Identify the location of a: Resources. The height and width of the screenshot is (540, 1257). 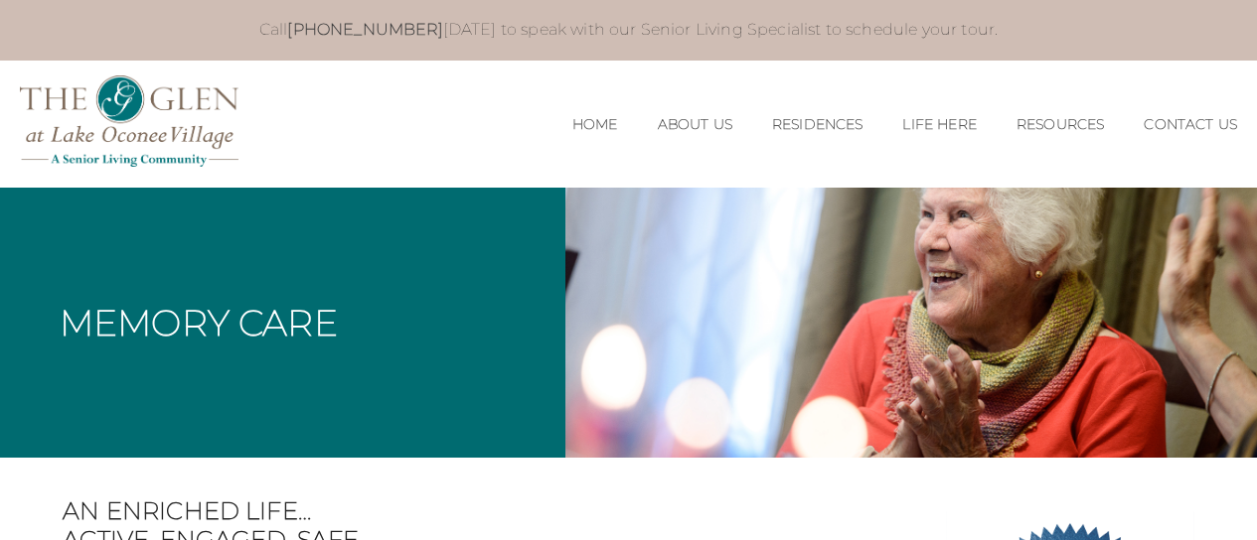
(1060, 124).